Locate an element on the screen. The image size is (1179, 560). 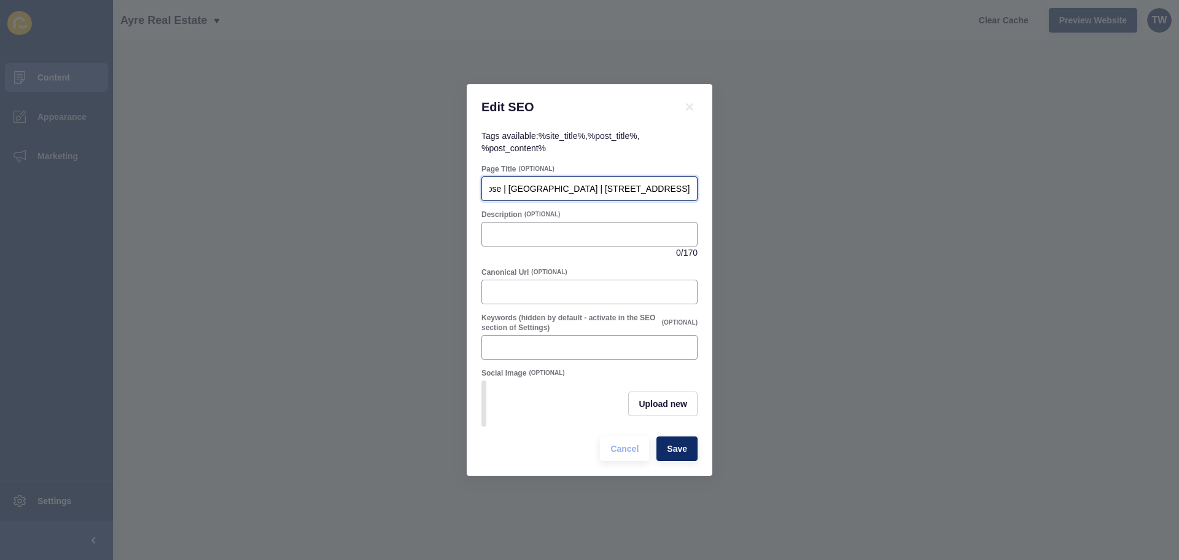
span: Tags available: , , is located at coordinates (561, 142).